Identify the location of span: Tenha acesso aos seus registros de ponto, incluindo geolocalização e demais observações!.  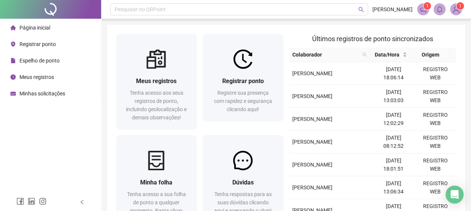
(156, 105).